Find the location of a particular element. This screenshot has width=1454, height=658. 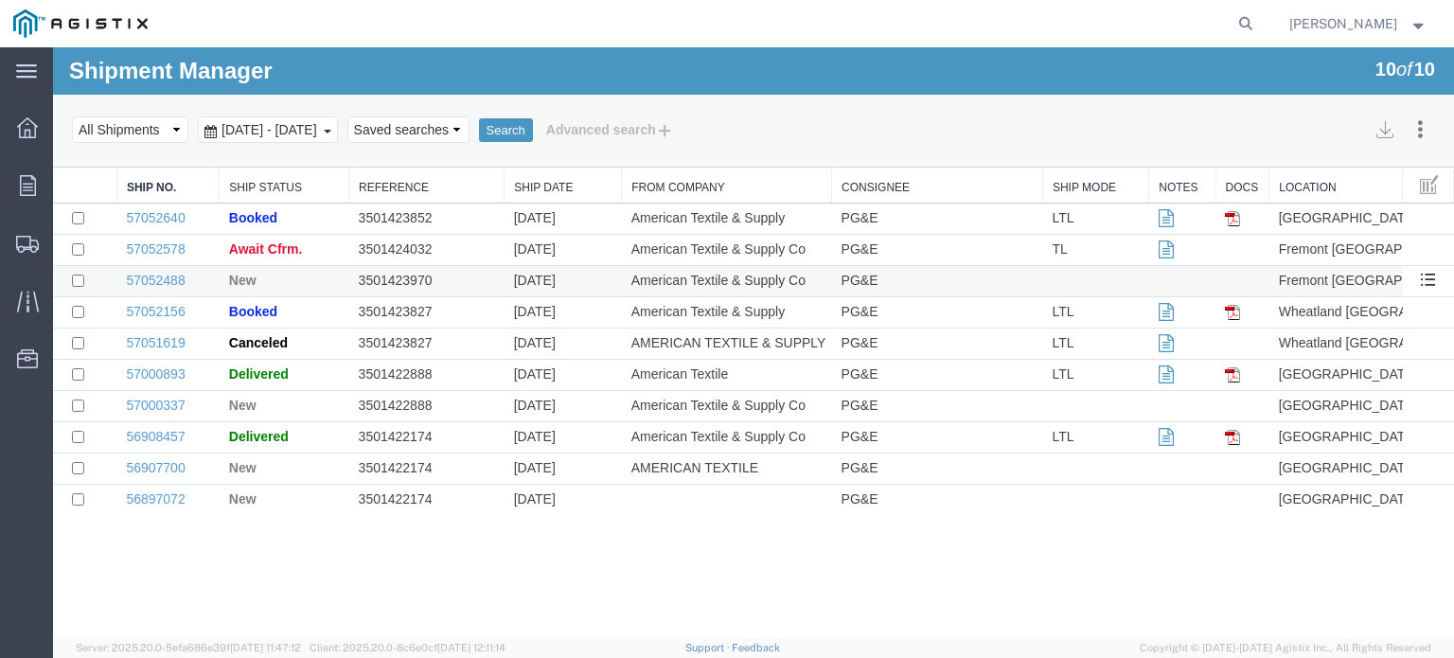

a: Ship Mode is located at coordinates (1043, 140).